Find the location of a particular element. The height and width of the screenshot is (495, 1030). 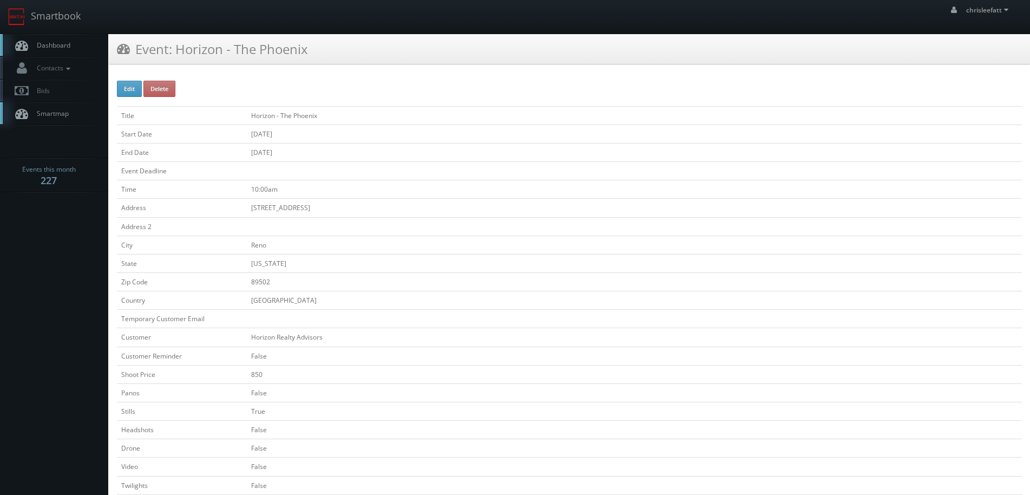

td: Horizon Realty Advisors is located at coordinates (634, 337).